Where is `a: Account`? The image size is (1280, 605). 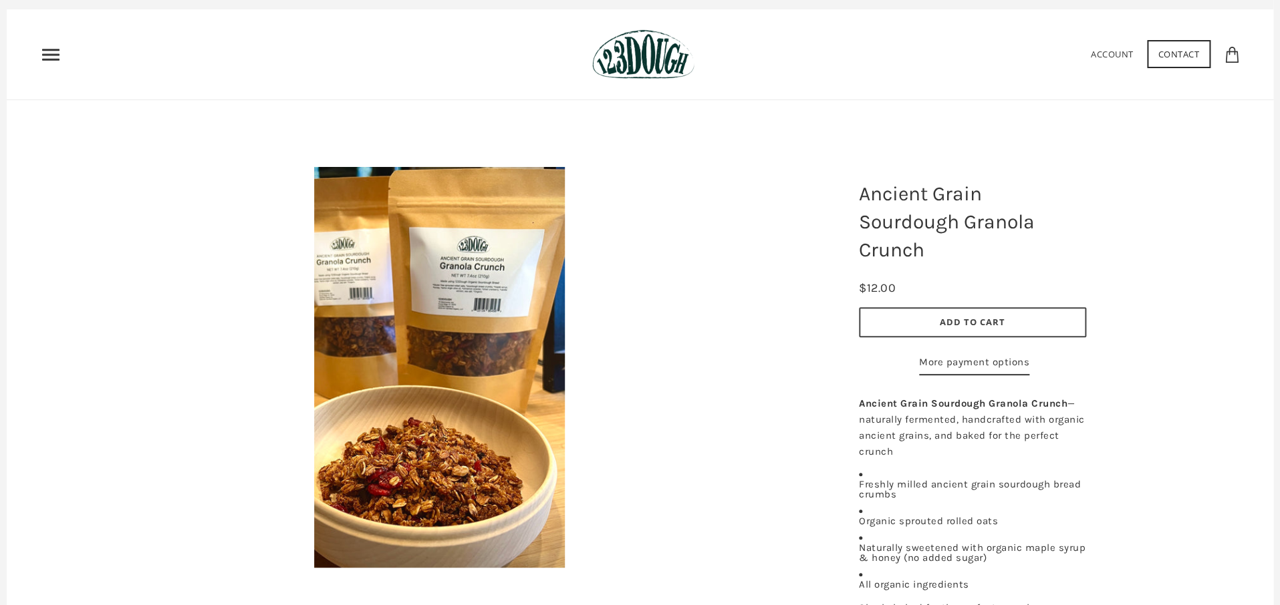 a: Account is located at coordinates (1112, 54).